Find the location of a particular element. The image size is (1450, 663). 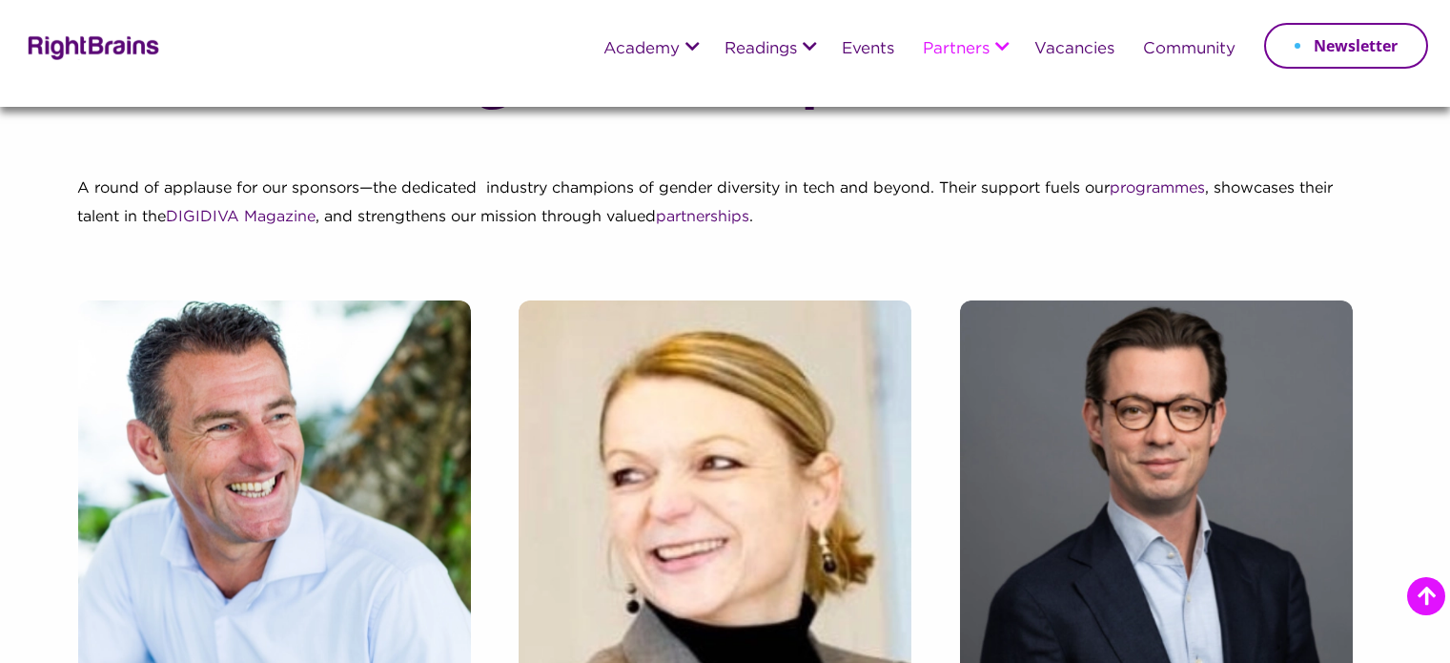

a: Community is located at coordinates (1189, 50).